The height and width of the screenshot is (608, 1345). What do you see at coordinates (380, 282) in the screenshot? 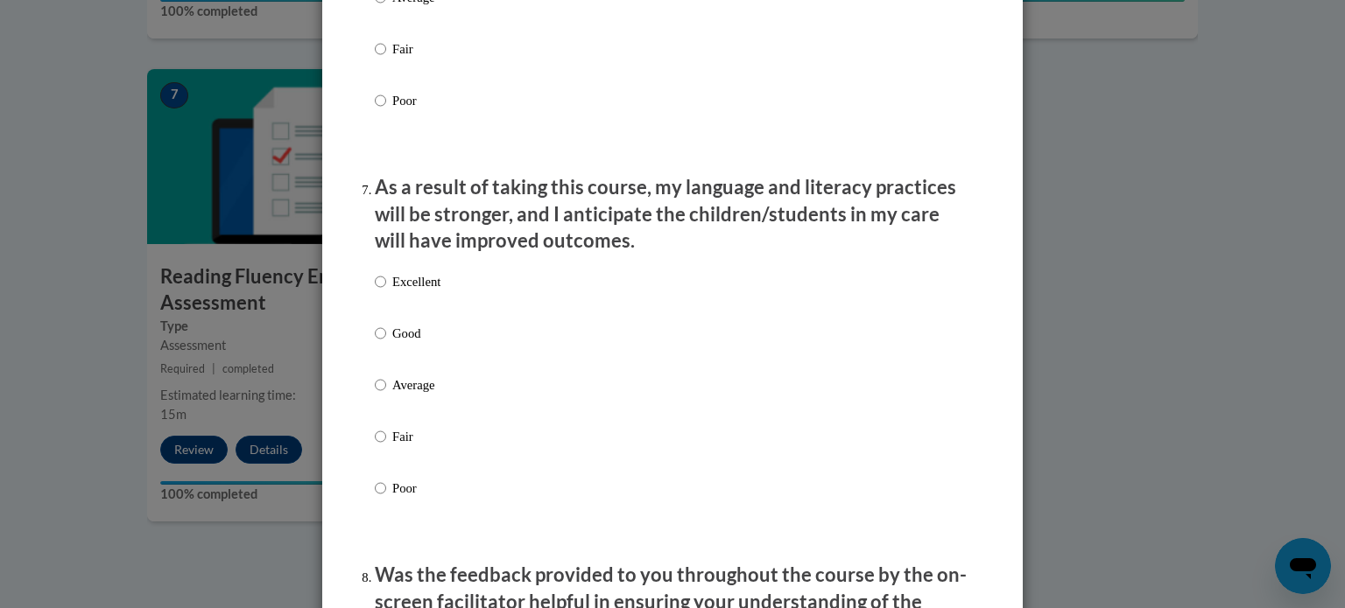
I see `input: Excellent` at bounding box center [380, 282].